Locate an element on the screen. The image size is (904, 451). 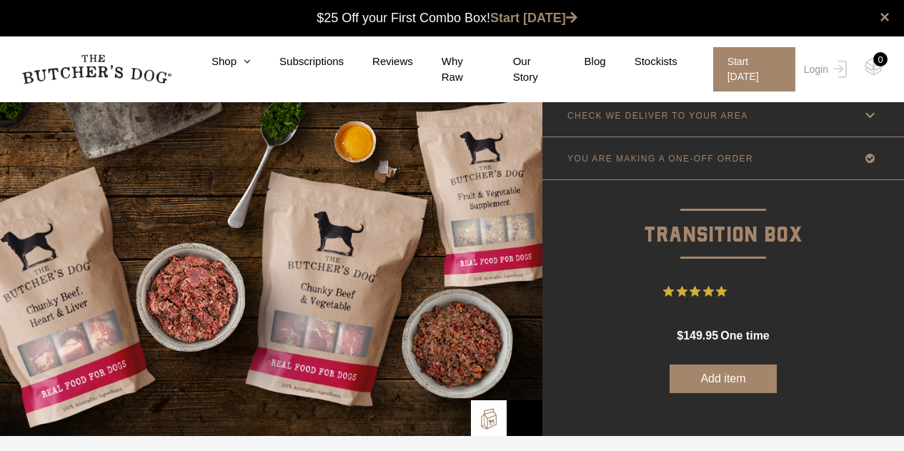
a: close is located at coordinates (884, 17).